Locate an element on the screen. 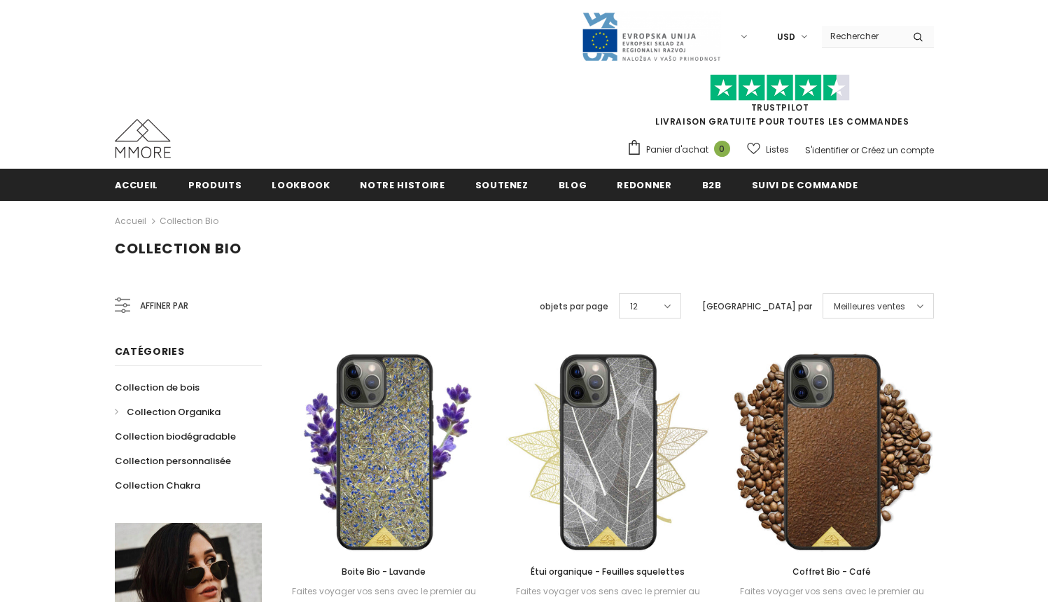 The image size is (1048, 602). span: Suivi de commande is located at coordinates (805, 185).